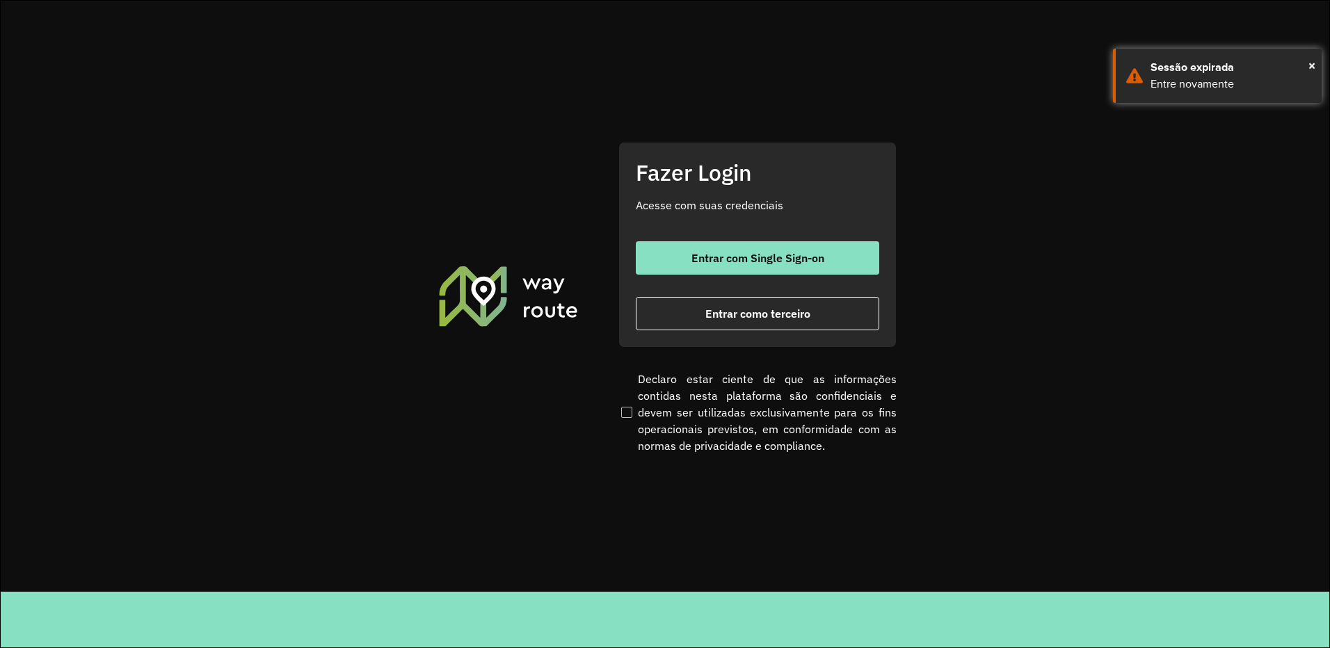  Describe the element at coordinates (757, 314) in the screenshot. I see `span: Entrar como terceiro` at that location.